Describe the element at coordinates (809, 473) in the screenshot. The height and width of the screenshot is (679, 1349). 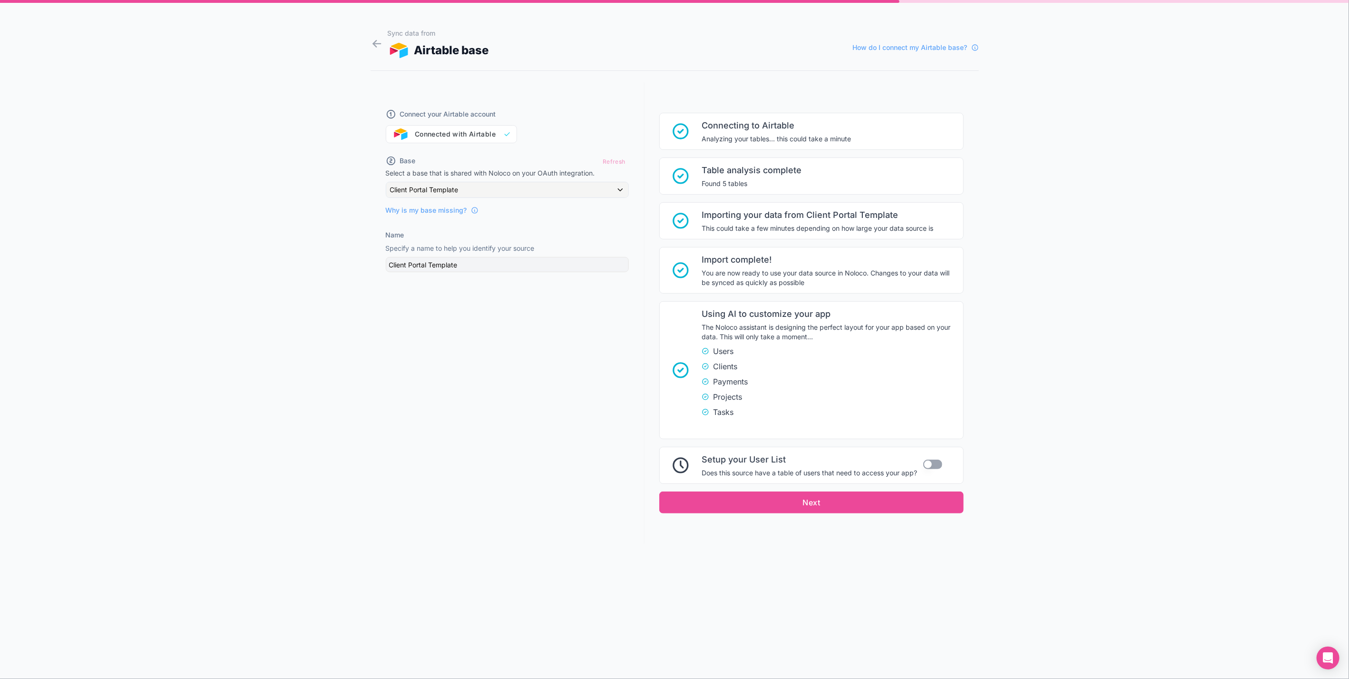
I see `span: Does this source have a table of users that need to access your app?` at that location.